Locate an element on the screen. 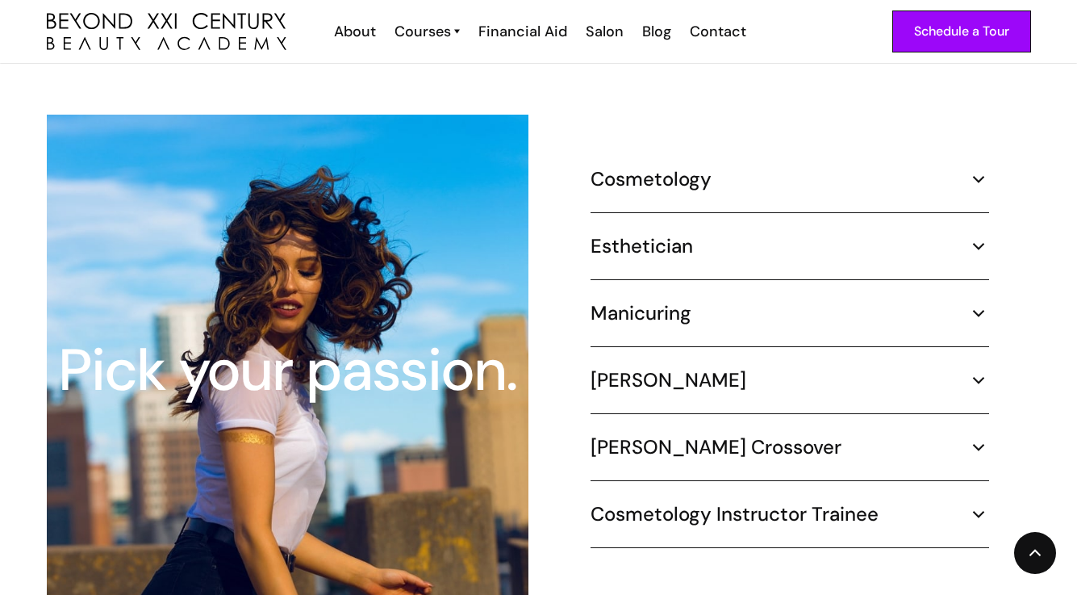 This screenshot has height=595, width=1077. a: Financial Aid is located at coordinates (521, 31).